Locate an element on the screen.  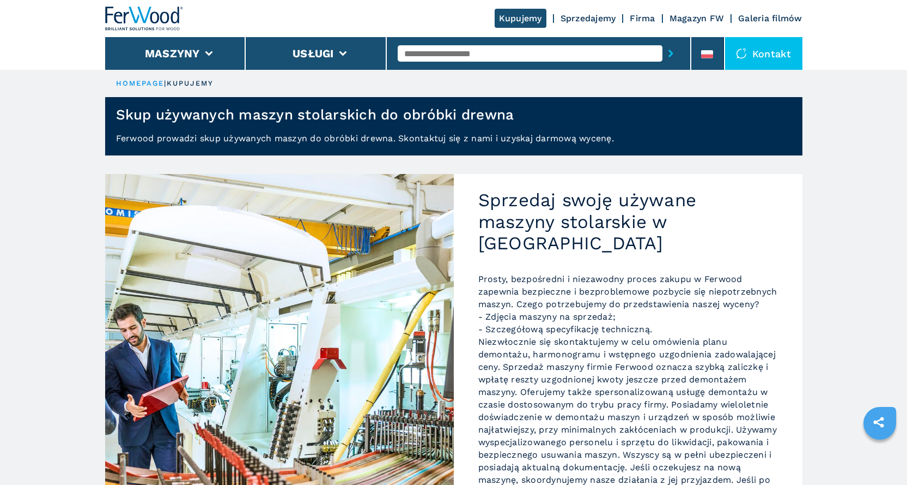
a: Galeria filmów is located at coordinates (771, 18).